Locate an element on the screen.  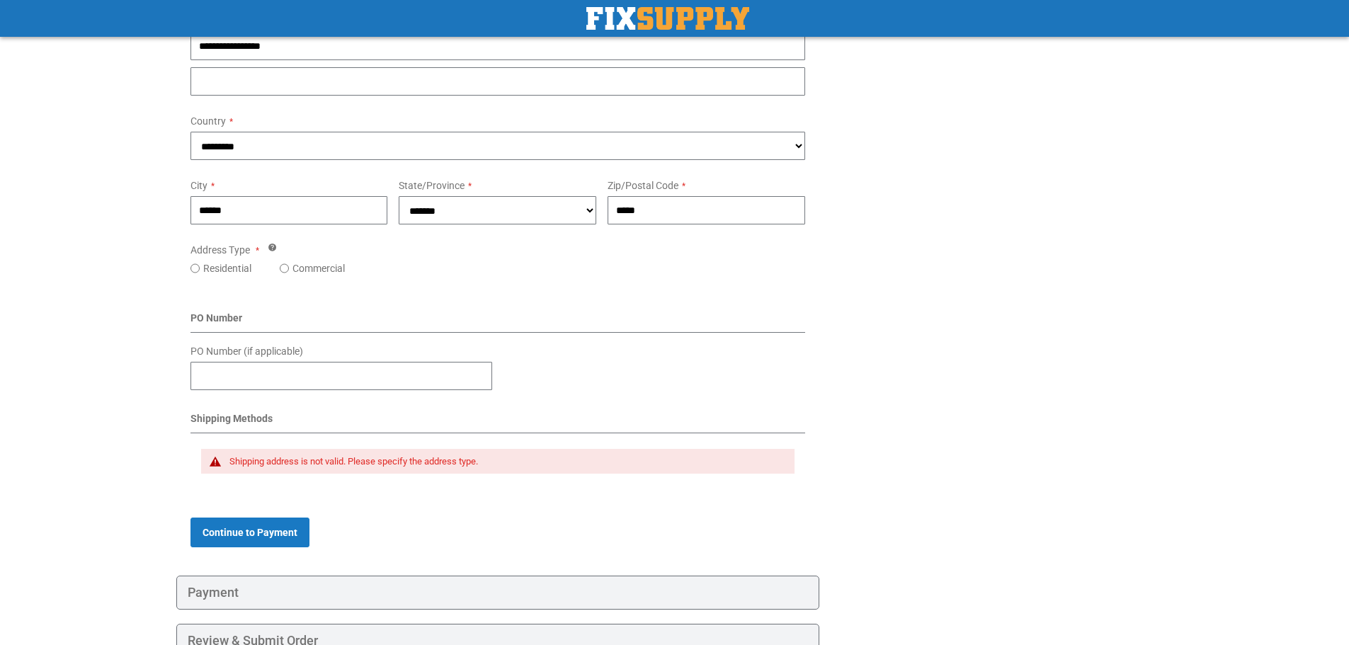
a: store logo is located at coordinates (668, 18).